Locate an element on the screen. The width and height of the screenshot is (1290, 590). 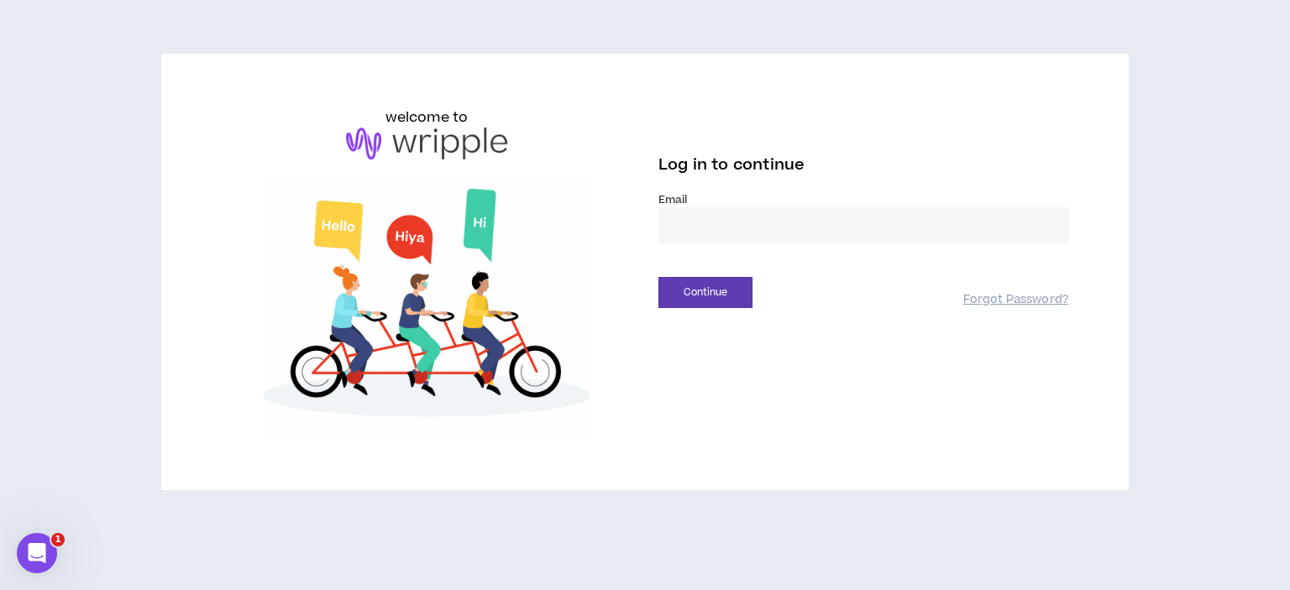
label: Email is located at coordinates (863, 200).